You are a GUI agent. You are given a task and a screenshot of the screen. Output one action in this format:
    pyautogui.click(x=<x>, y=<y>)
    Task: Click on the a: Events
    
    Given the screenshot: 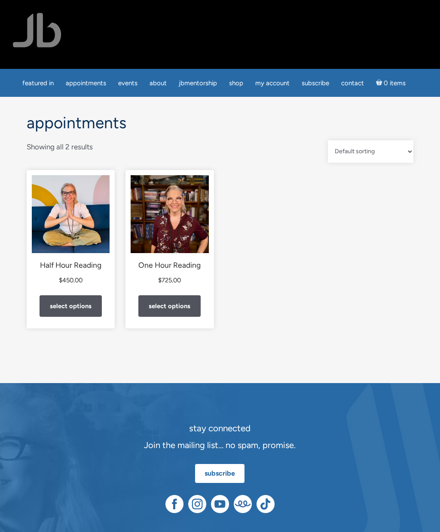 What is the action you would take?
    pyautogui.click(x=128, y=83)
    